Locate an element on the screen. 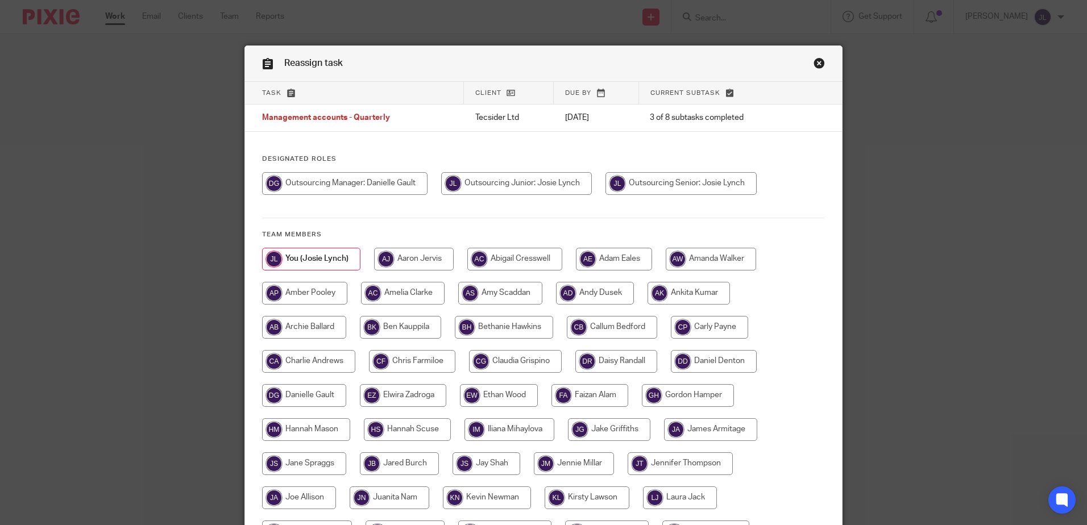 The image size is (1087, 525). a: Close this dialog window is located at coordinates (819, 65).